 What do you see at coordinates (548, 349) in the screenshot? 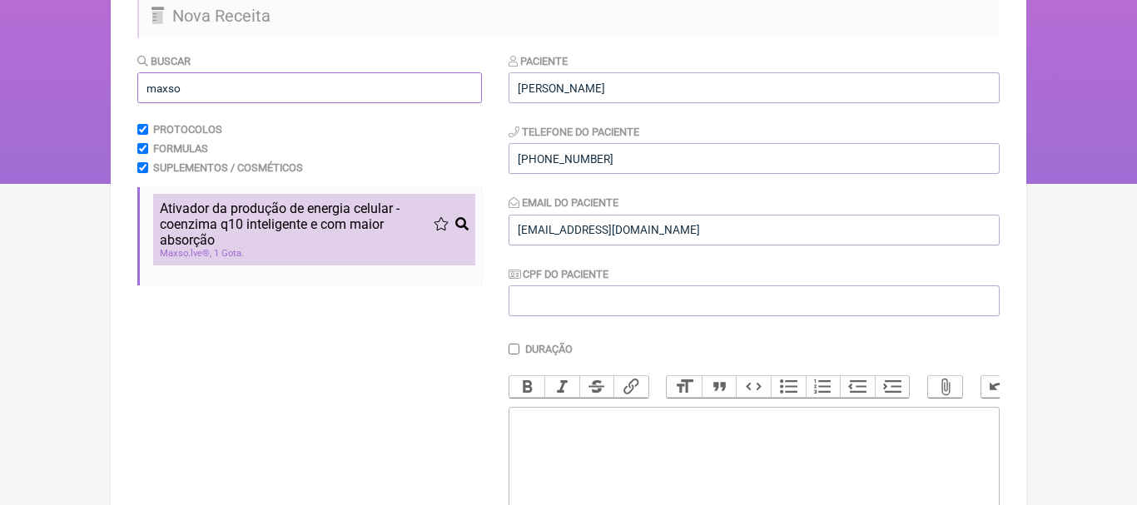
I see `label: Duração` at bounding box center [548, 349].